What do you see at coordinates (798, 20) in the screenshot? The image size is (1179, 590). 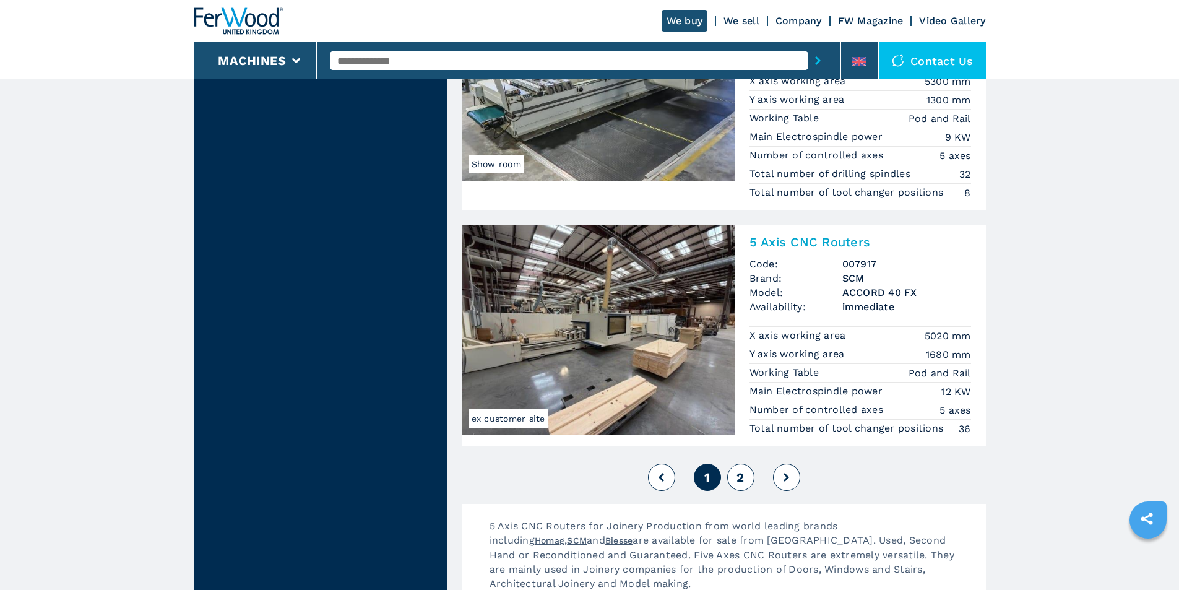 I see `a: Company` at bounding box center [798, 20].